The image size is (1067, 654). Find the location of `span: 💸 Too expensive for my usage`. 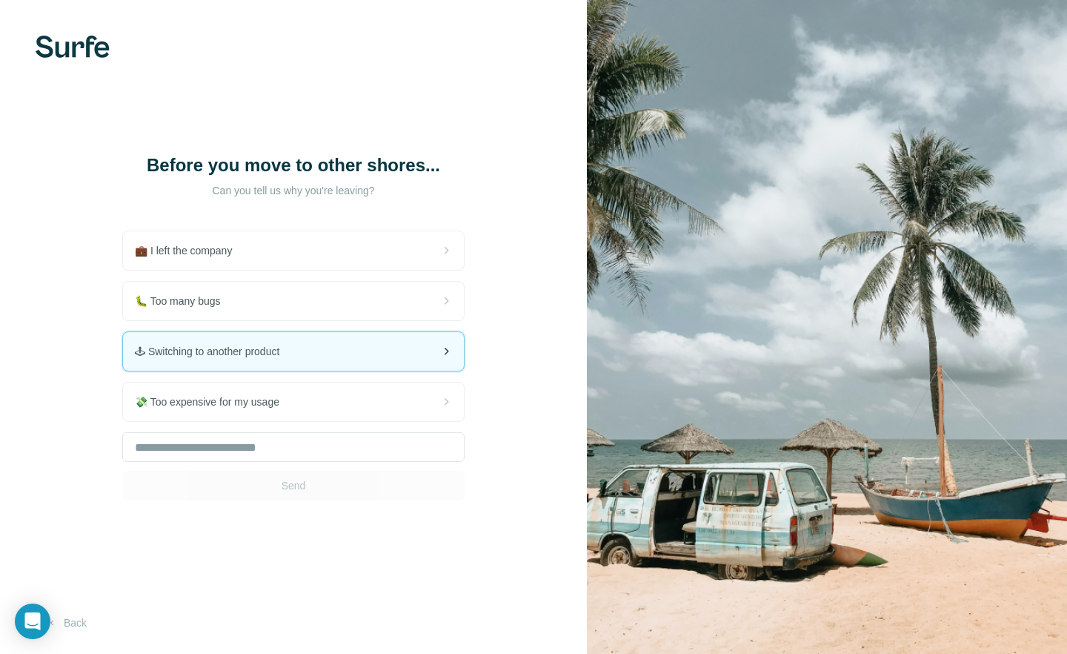

span: 💸 Too expensive for my usage is located at coordinates (213, 402).